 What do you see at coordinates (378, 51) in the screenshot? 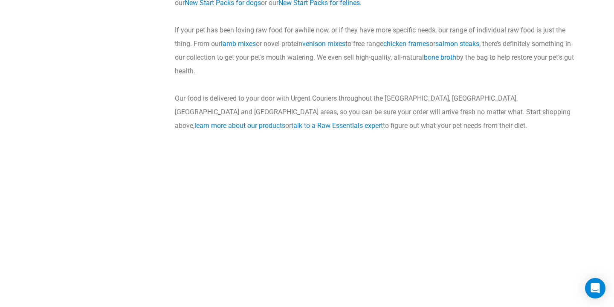
I see `p: If your pet has been loving raw food for awhile now, or if they have more specific needs, our ran...` at bounding box center [378, 51].